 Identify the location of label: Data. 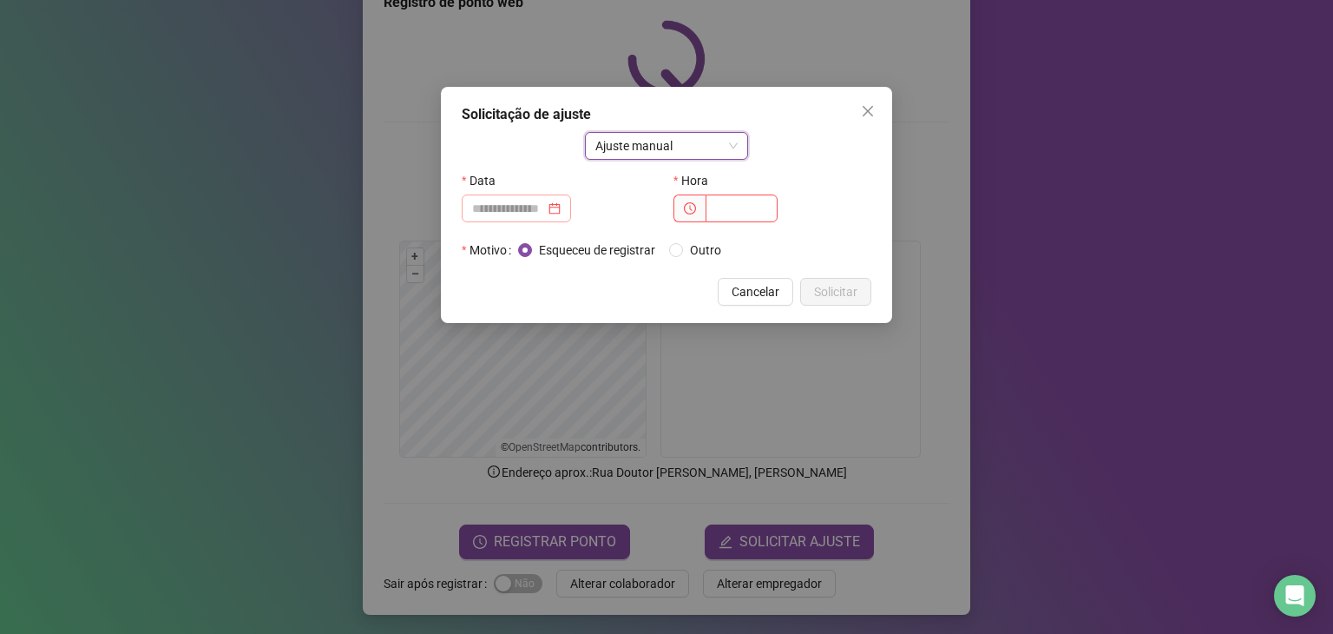
(484, 181).